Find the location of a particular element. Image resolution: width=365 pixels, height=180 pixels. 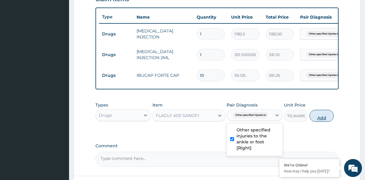

th: Type is located at coordinates (116, 17).